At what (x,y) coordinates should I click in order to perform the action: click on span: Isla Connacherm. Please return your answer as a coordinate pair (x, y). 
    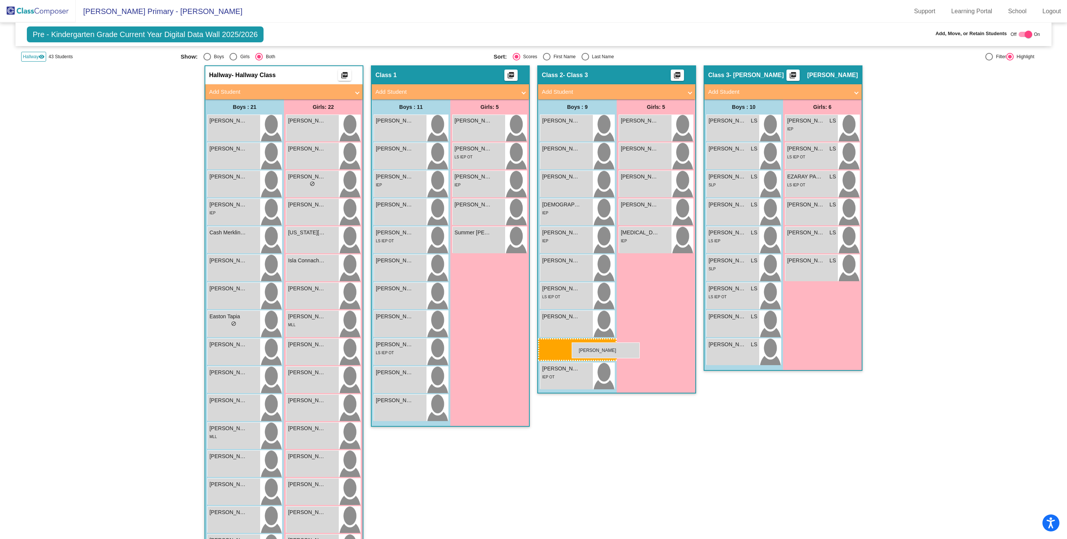
    Looking at the image, I should click on (307, 260).